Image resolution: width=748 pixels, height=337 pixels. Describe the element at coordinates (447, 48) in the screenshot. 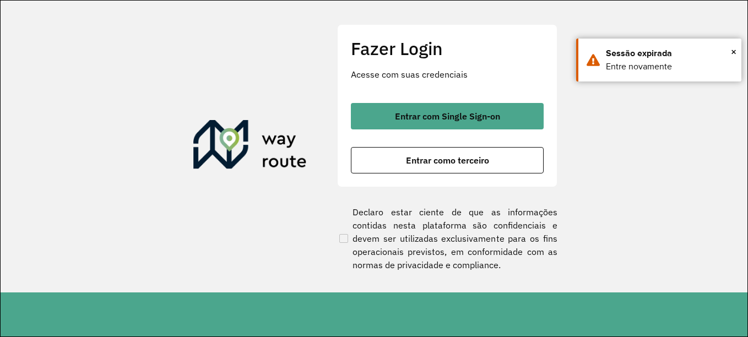

I see `h2: Fazer Login` at that location.